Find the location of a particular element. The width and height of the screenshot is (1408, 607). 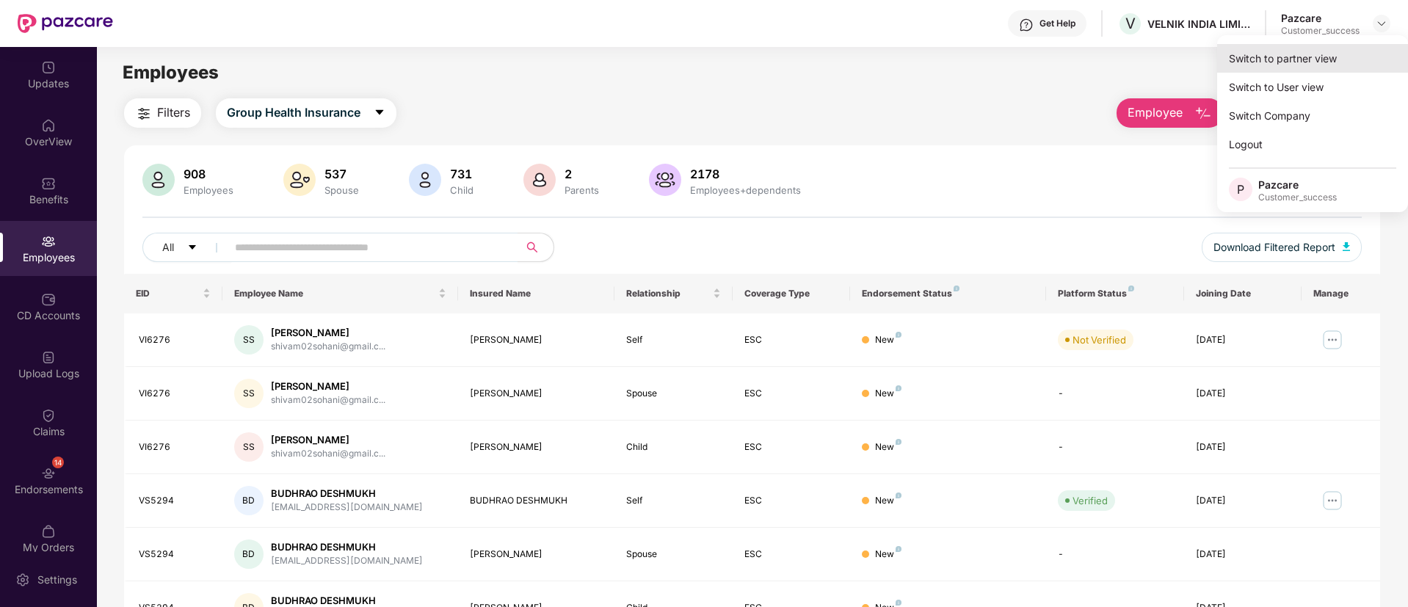

th: Insured Name is located at coordinates (537, 294).